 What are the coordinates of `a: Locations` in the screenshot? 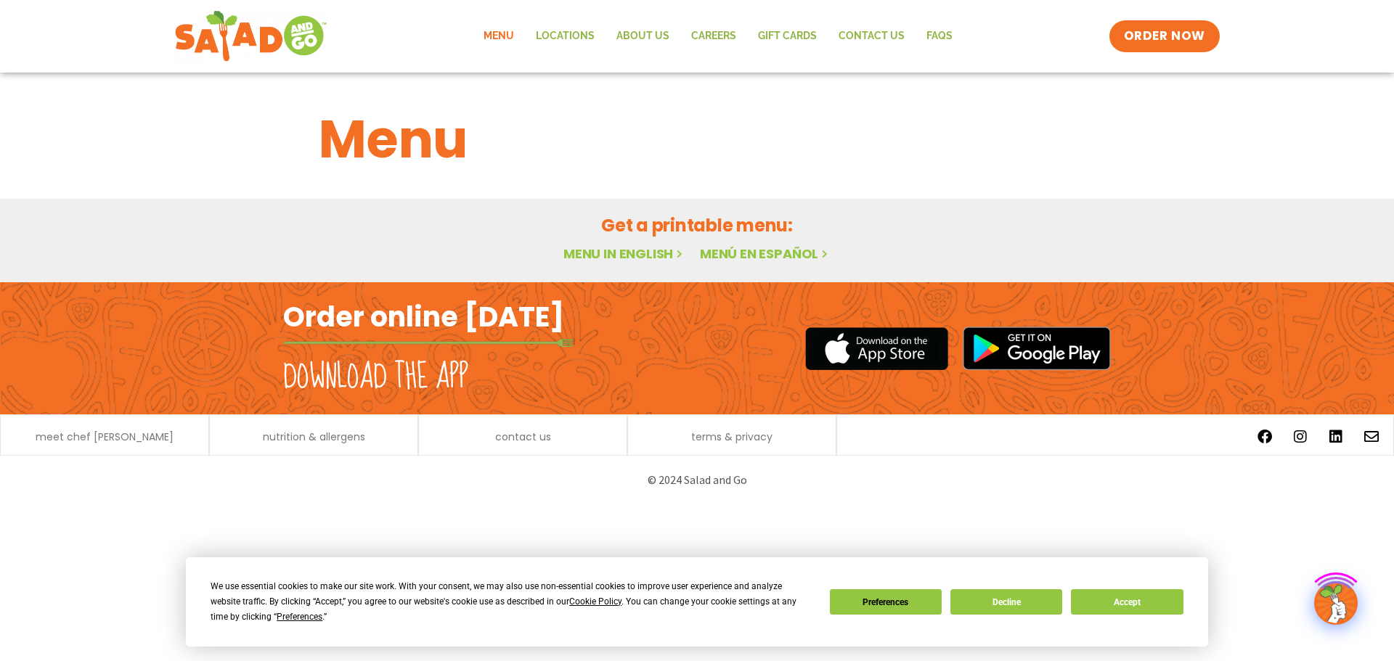 It's located at (565, 36).